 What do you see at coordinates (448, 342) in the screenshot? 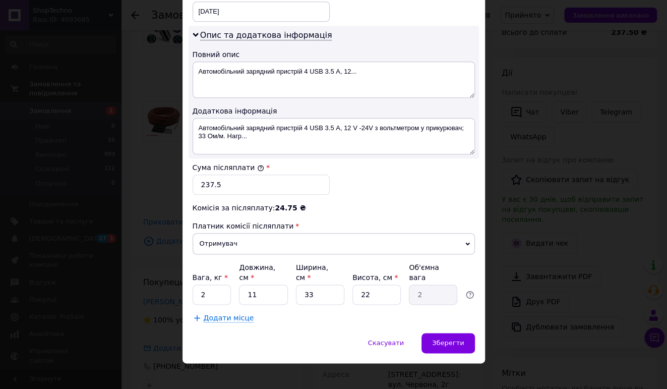
I see `span: Зберегти` at bounding box center [448, 342].